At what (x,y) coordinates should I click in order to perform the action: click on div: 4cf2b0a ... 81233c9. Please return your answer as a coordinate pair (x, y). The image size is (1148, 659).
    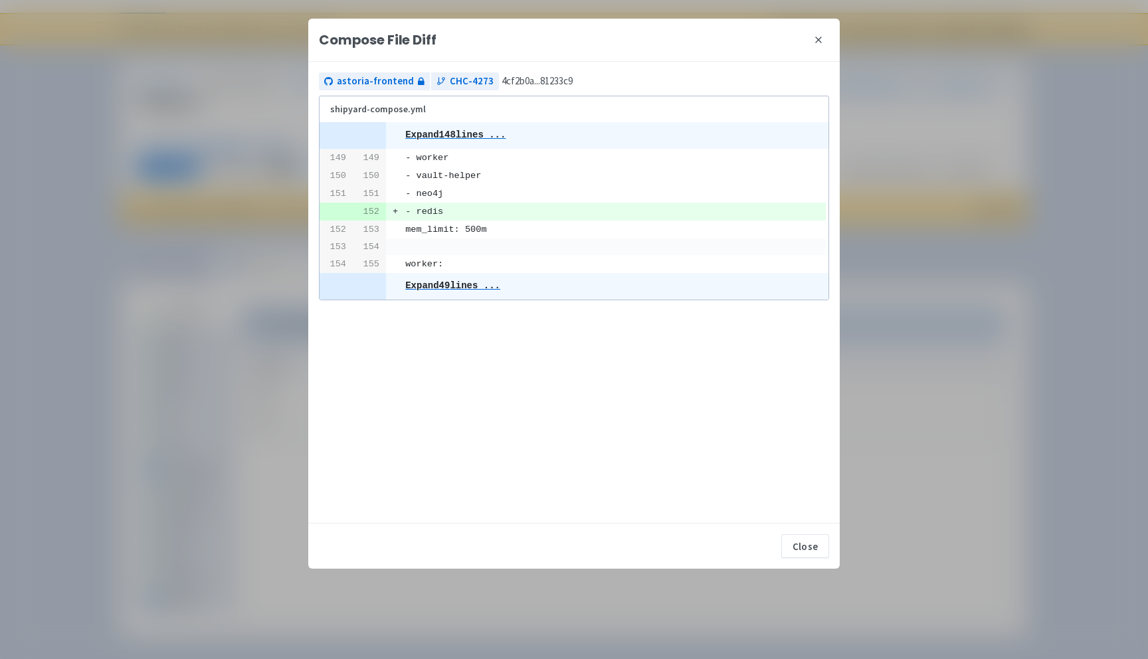
    Looking at the image, I should click on (574, 81).